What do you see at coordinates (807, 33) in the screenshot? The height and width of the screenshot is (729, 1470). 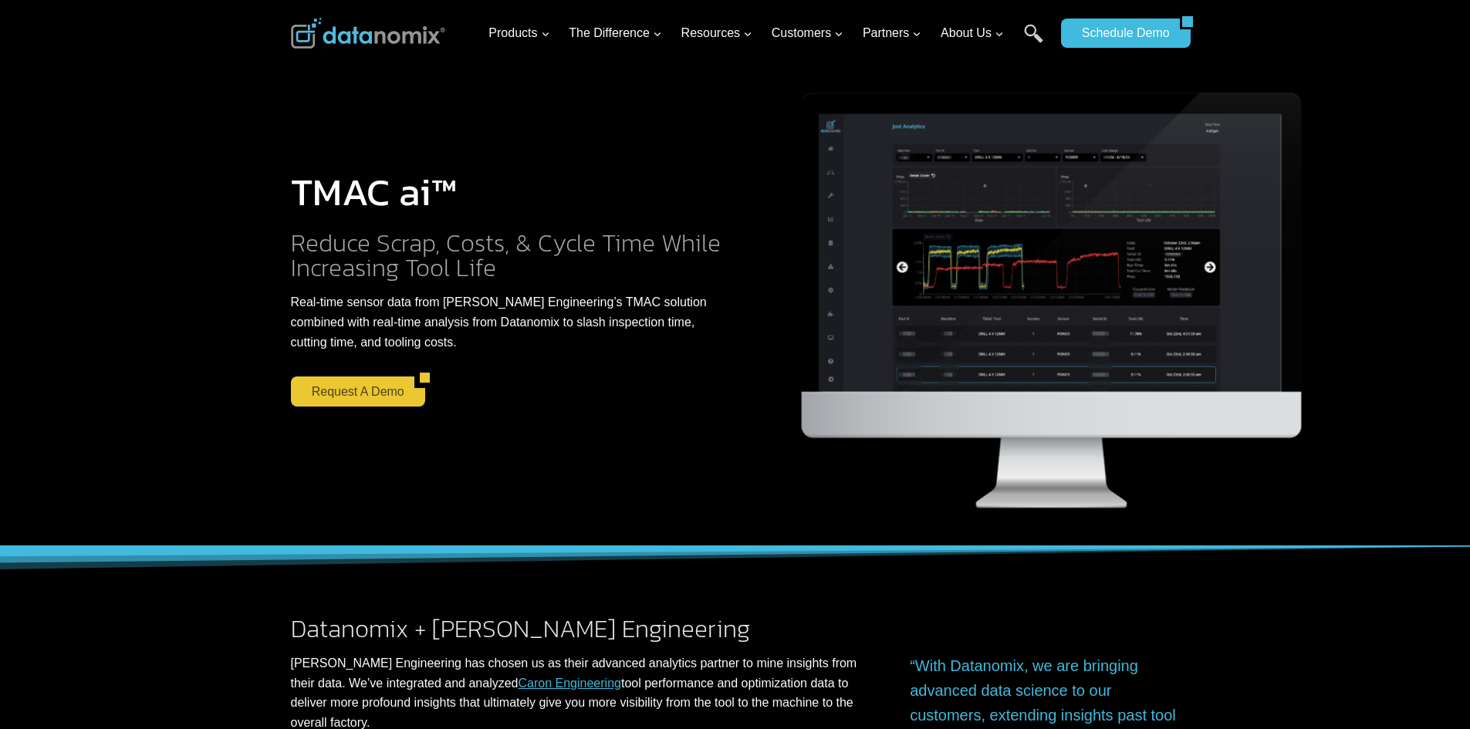 I see `span: Customers` at bounding box center [807, 33].